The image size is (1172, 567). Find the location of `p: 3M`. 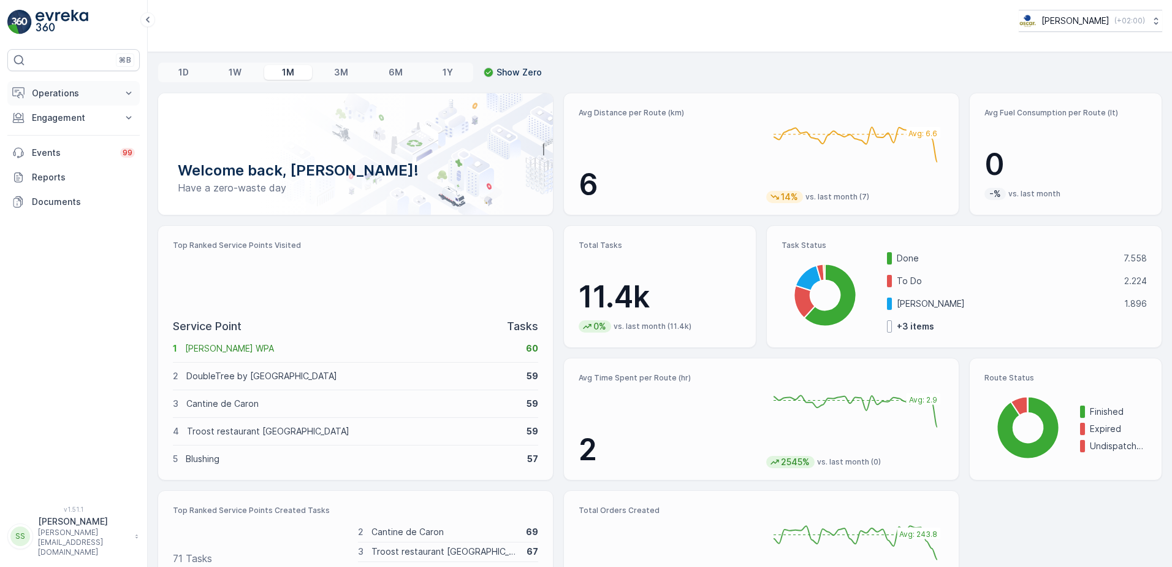

p: 3M is located at coordinates (341, 72).